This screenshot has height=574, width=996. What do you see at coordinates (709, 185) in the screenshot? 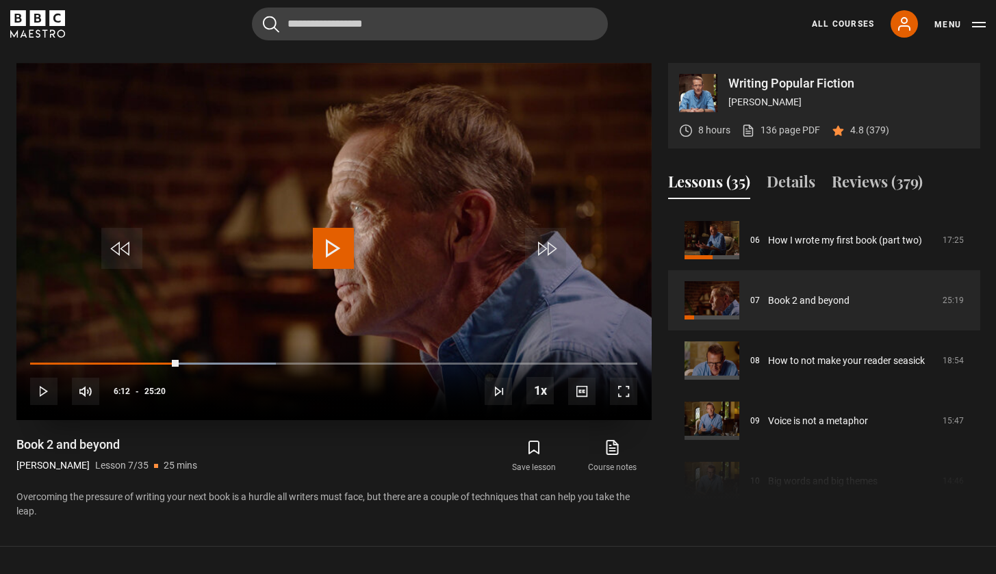
I see `button: Lessons (35)` at bounding box center [709, 185].